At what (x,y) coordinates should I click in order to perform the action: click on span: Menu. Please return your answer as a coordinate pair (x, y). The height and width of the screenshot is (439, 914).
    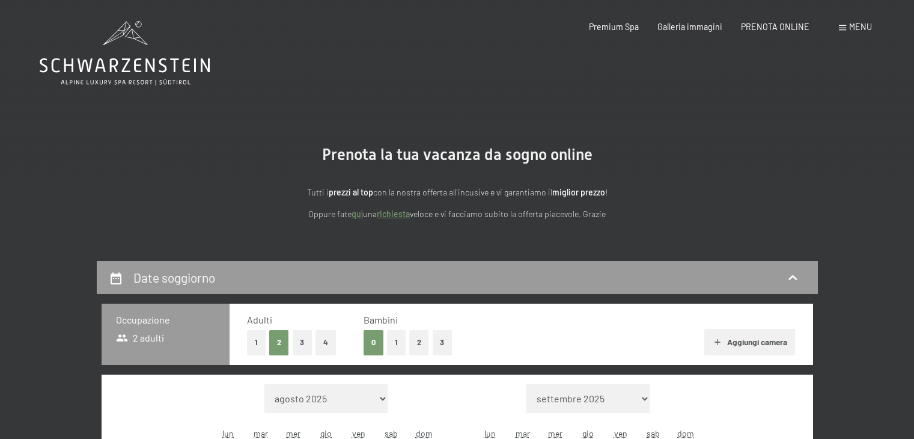
    Looking at the image, I should click on (861, 26).